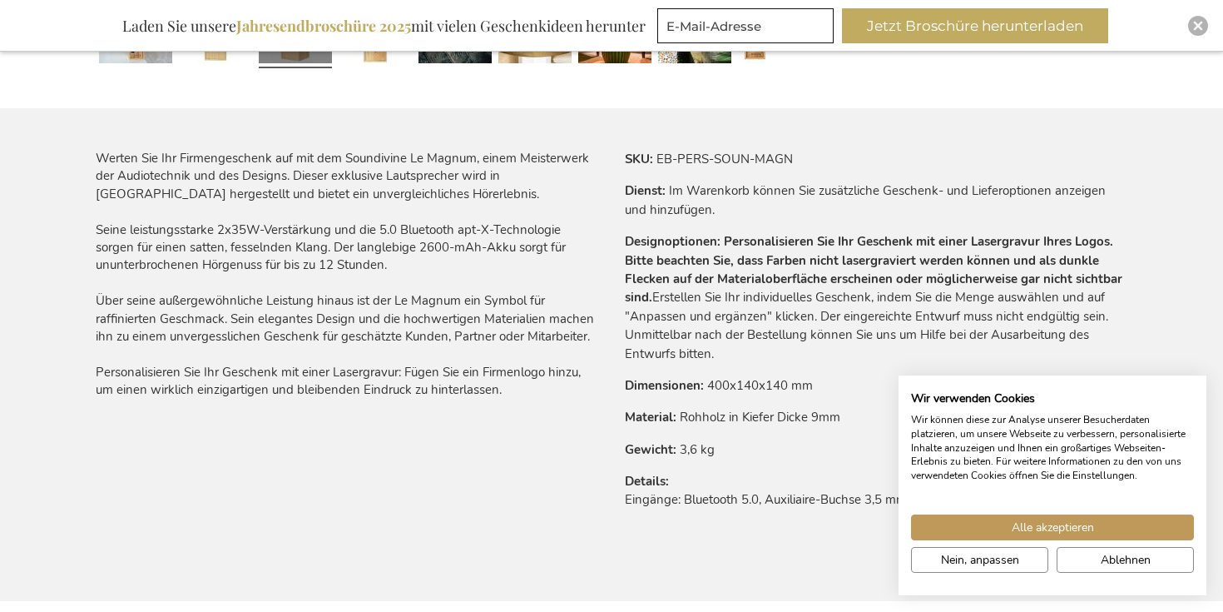 The width and height of the screenshot is (1223, 612). What do you see at coordinates (1052, 527) in the screenshot?
I see `button: Akzeptieren Sie alle cookies` at bounding box center [1052, 527].